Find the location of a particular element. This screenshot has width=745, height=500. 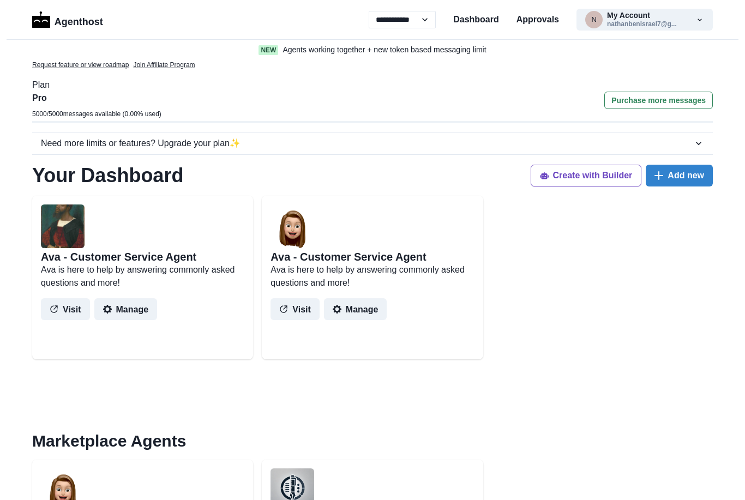

p: 5000 / 5000 messages available ( 0.00 % used) is located at coordinates (96, 114).